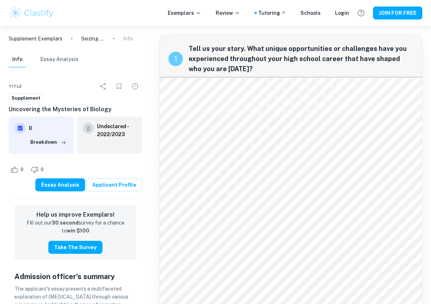  I want to click on p: Exemplars, so click(184, 13).